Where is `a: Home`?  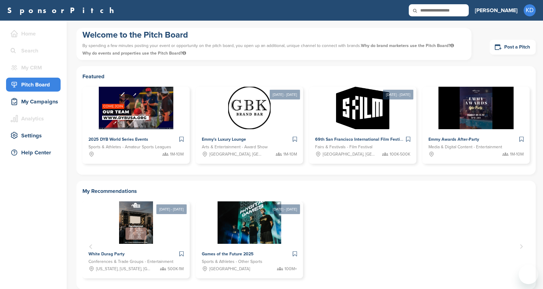
a: Home is located at coordinates (33, 34).